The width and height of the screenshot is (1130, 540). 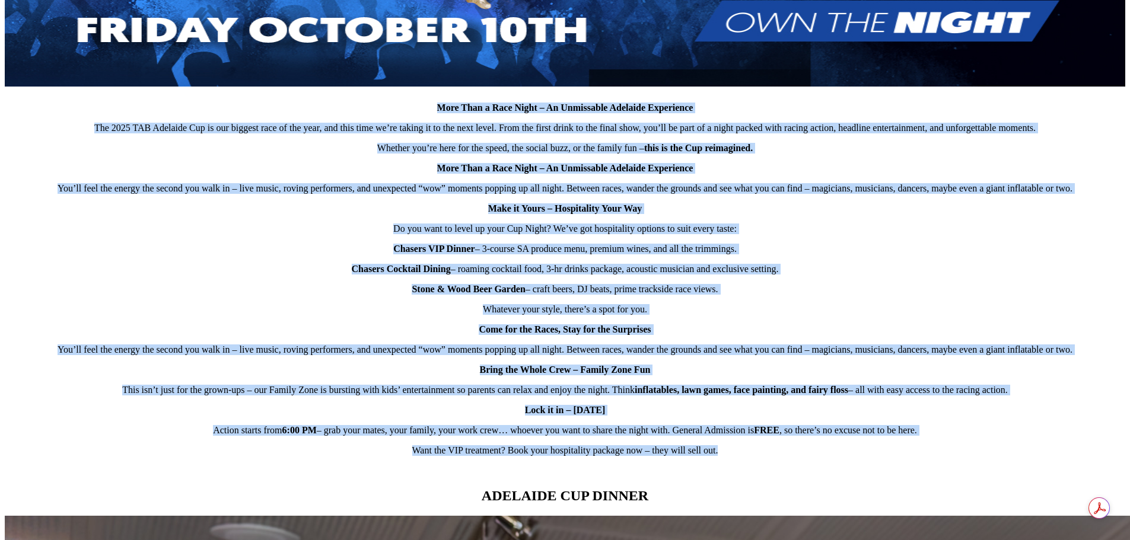 I want to click on h2: ADELAIDE CUP DINNER, so click(x=565, y=496).